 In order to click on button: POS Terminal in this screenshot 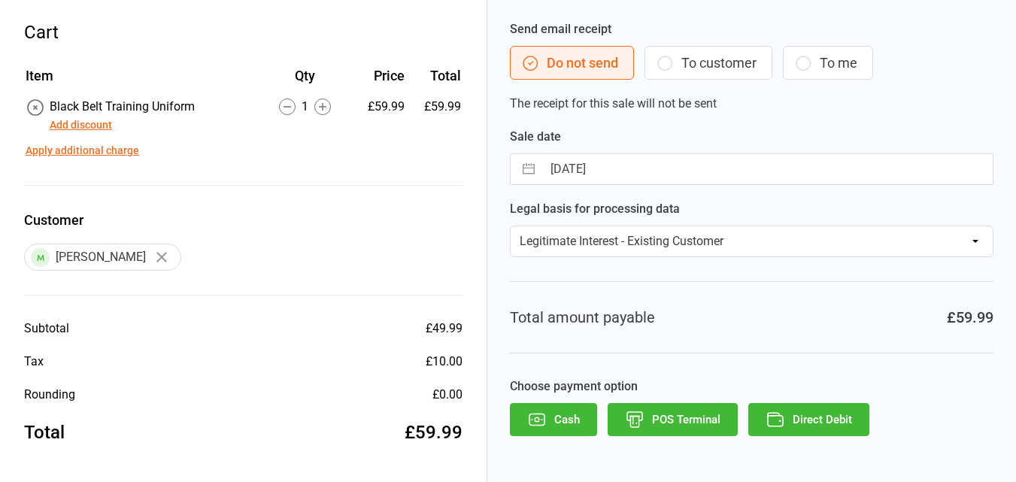, I will do `click(672, 420)`.